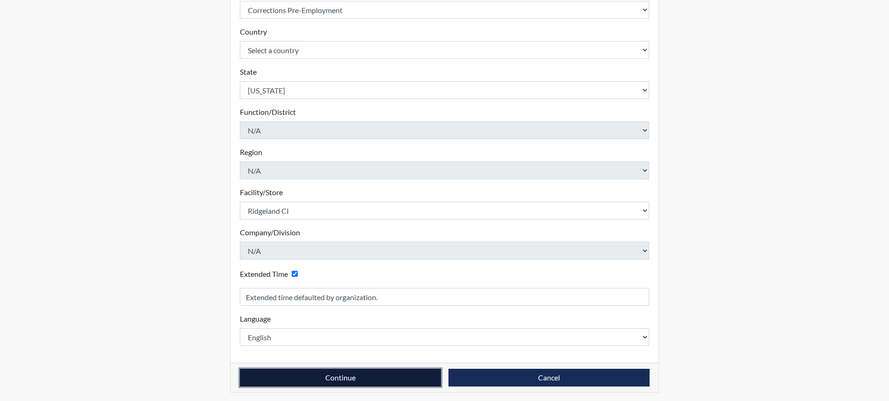 Image resolution: width=889 pixels, height=401 pixels. What do you see at coordinates (255, 319) in the screenshot?
I see `label: Language` at bounding box center [255, 319].